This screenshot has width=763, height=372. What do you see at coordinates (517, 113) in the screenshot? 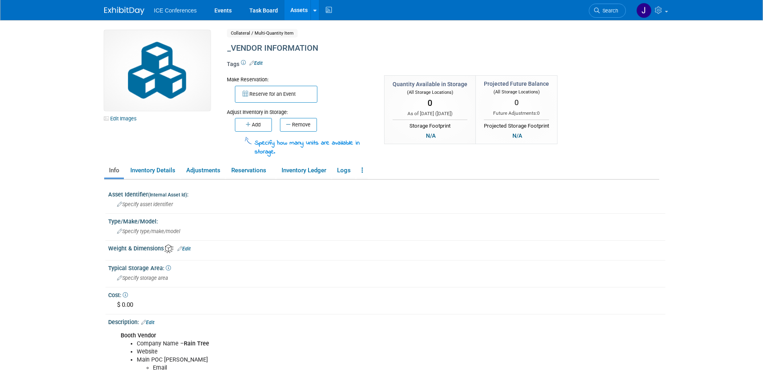
I see `div: Future Adjustments:` at bounding box center [517, 113].